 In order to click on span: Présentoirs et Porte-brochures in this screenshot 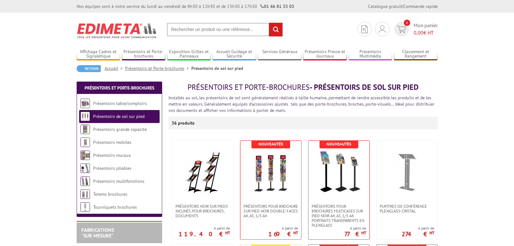, I will do `click(248, 87)`.